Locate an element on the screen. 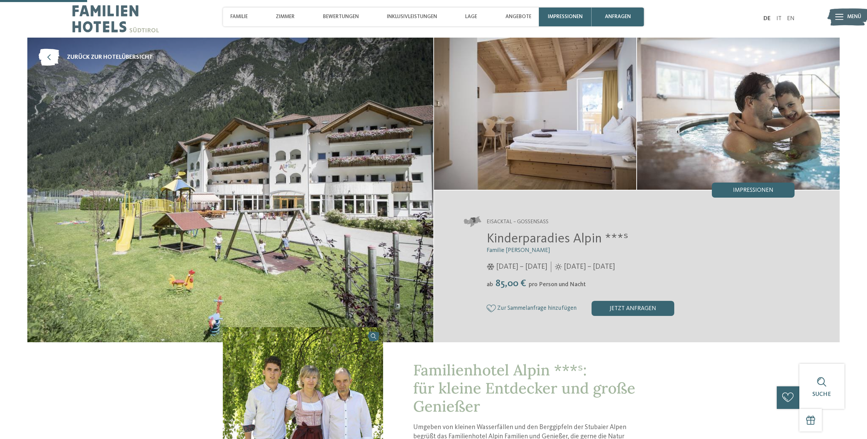 Image resolution: width=867 pixels, height=439 pixels. span: Suche is located at coordinates (822, 394).